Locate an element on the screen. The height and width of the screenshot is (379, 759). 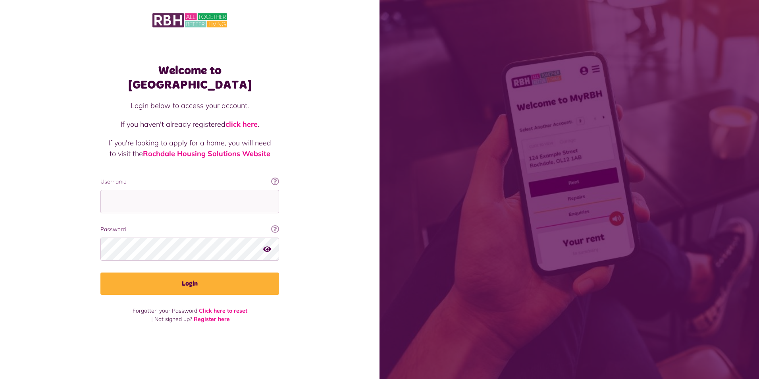
p: If you're looking to apply for a home, you will need to visit the is located at coordinates (190, 148).